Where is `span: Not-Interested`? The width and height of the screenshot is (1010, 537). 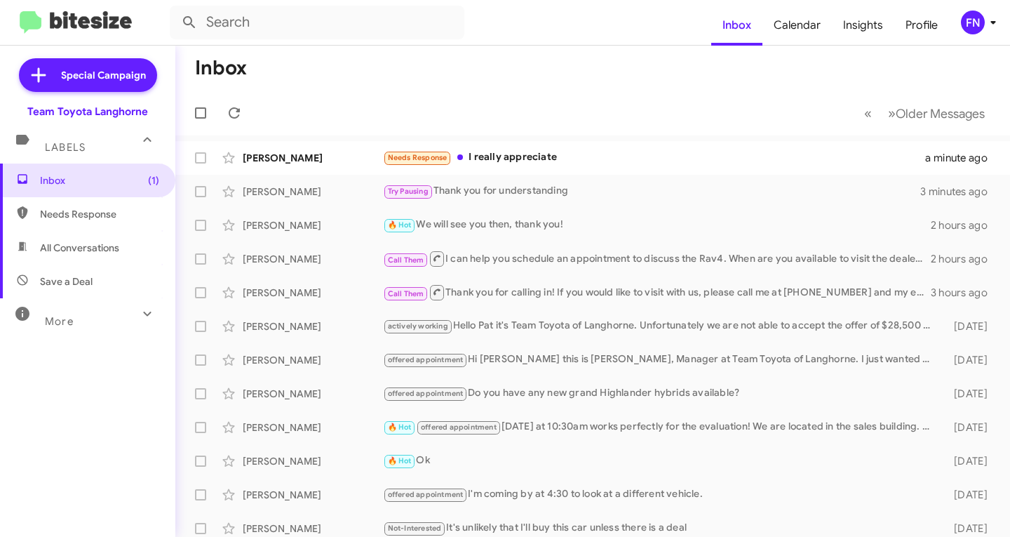
span: Not-Interested is located at coordinates (415, 528).